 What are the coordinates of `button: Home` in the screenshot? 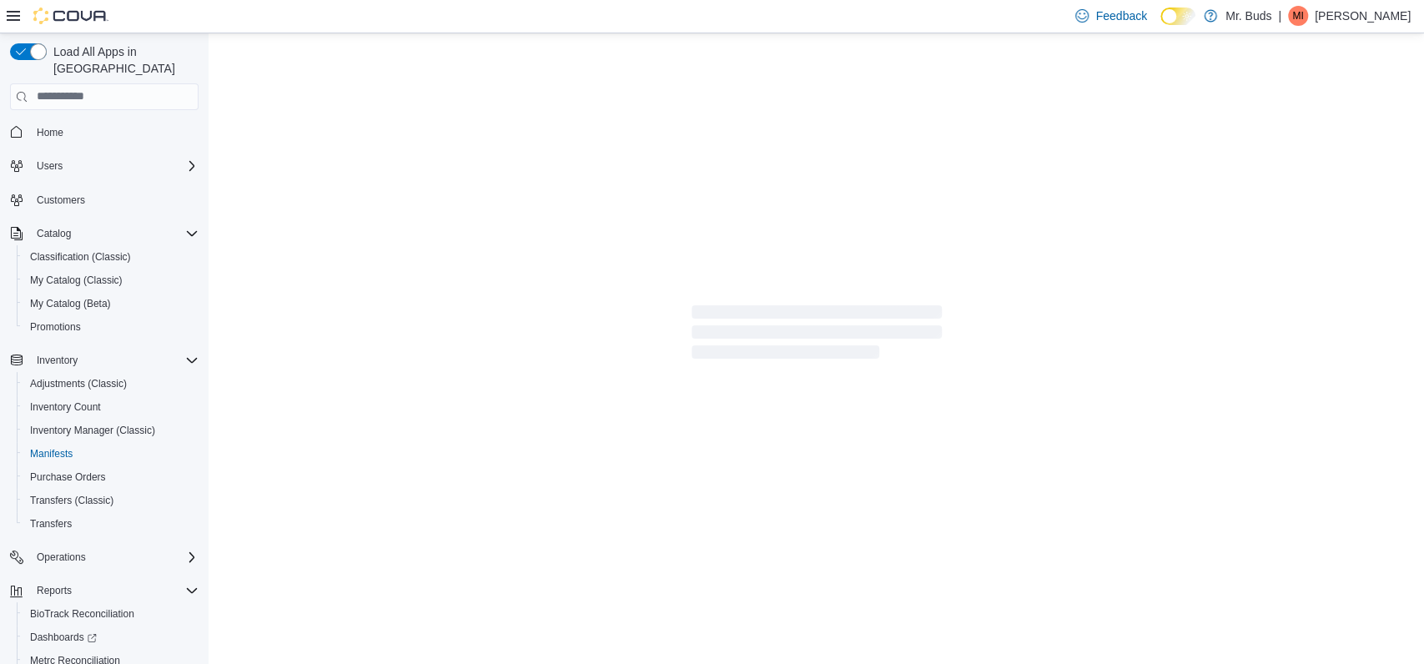 It's located at (104, 132).